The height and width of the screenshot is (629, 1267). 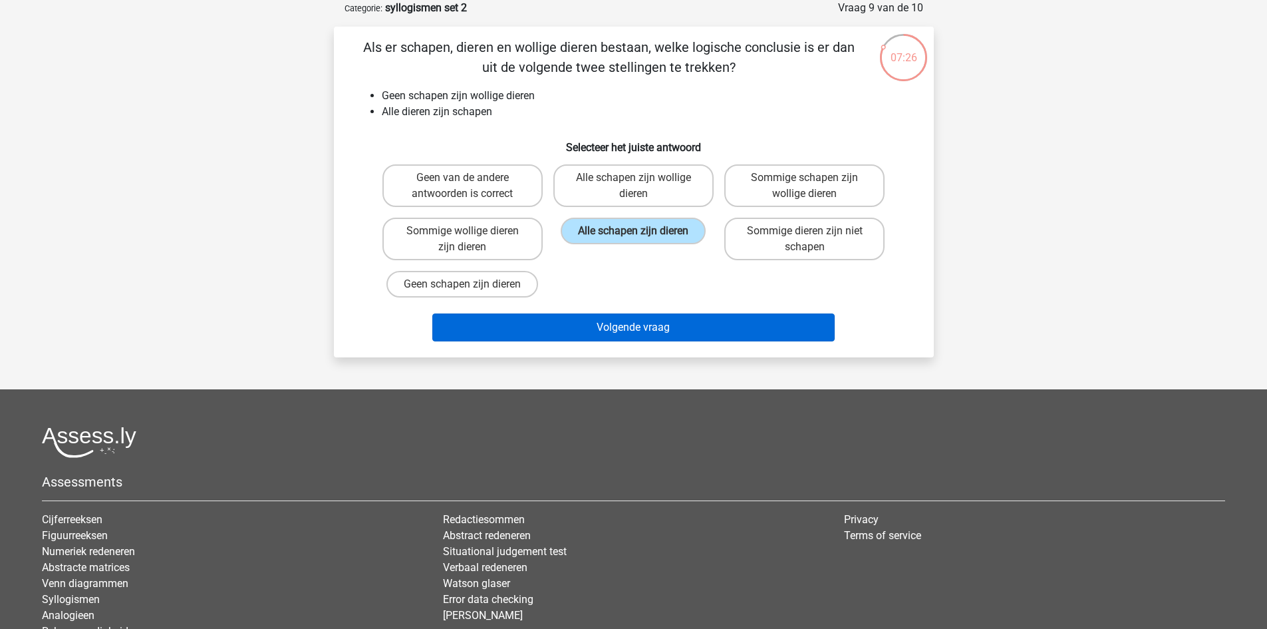 I want to click on a: Terms of service, so click(x=883, y=535).